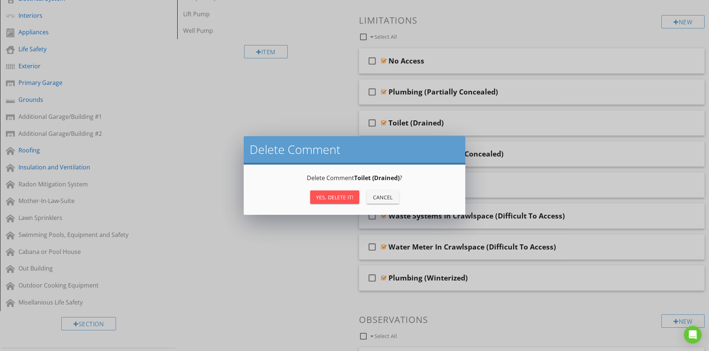  What do you see at coordinates (383, 197) in the screenshot?
I see `div: Cancel` at bounding box center [383, 197].